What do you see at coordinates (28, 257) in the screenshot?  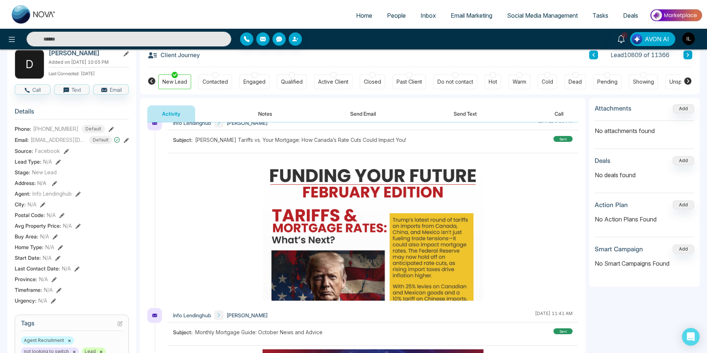 I see `span: Start Date :` at bounding box center [28, 257].